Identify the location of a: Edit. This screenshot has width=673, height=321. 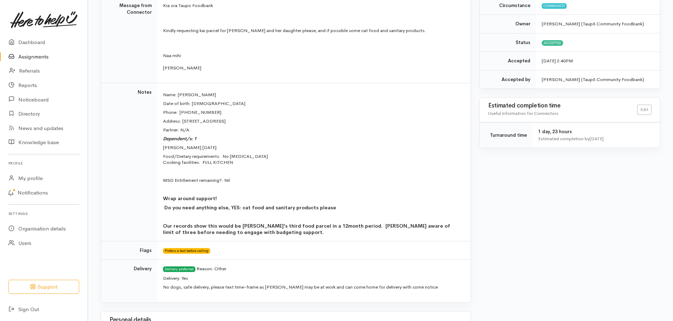
(644, 109).